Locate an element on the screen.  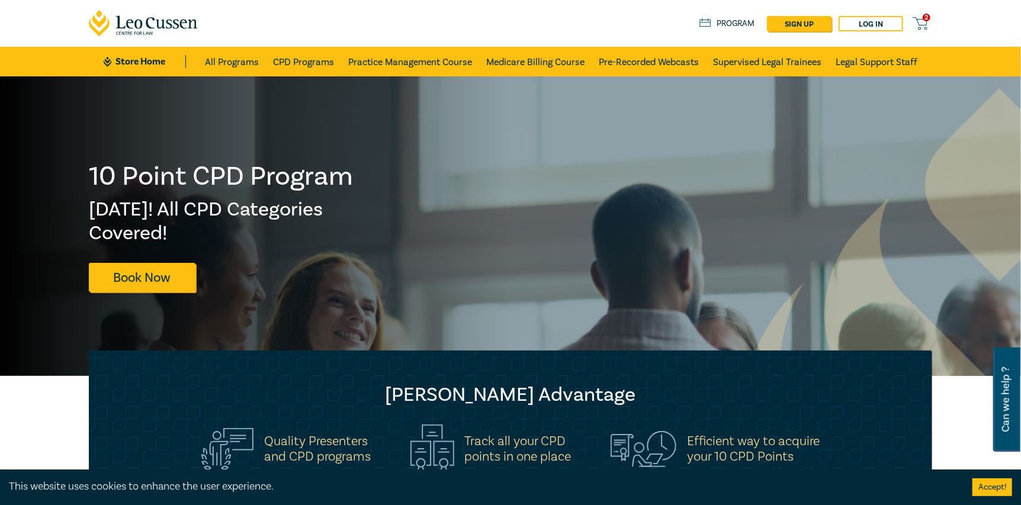
a: sign up is located at coordinates (799, 24).